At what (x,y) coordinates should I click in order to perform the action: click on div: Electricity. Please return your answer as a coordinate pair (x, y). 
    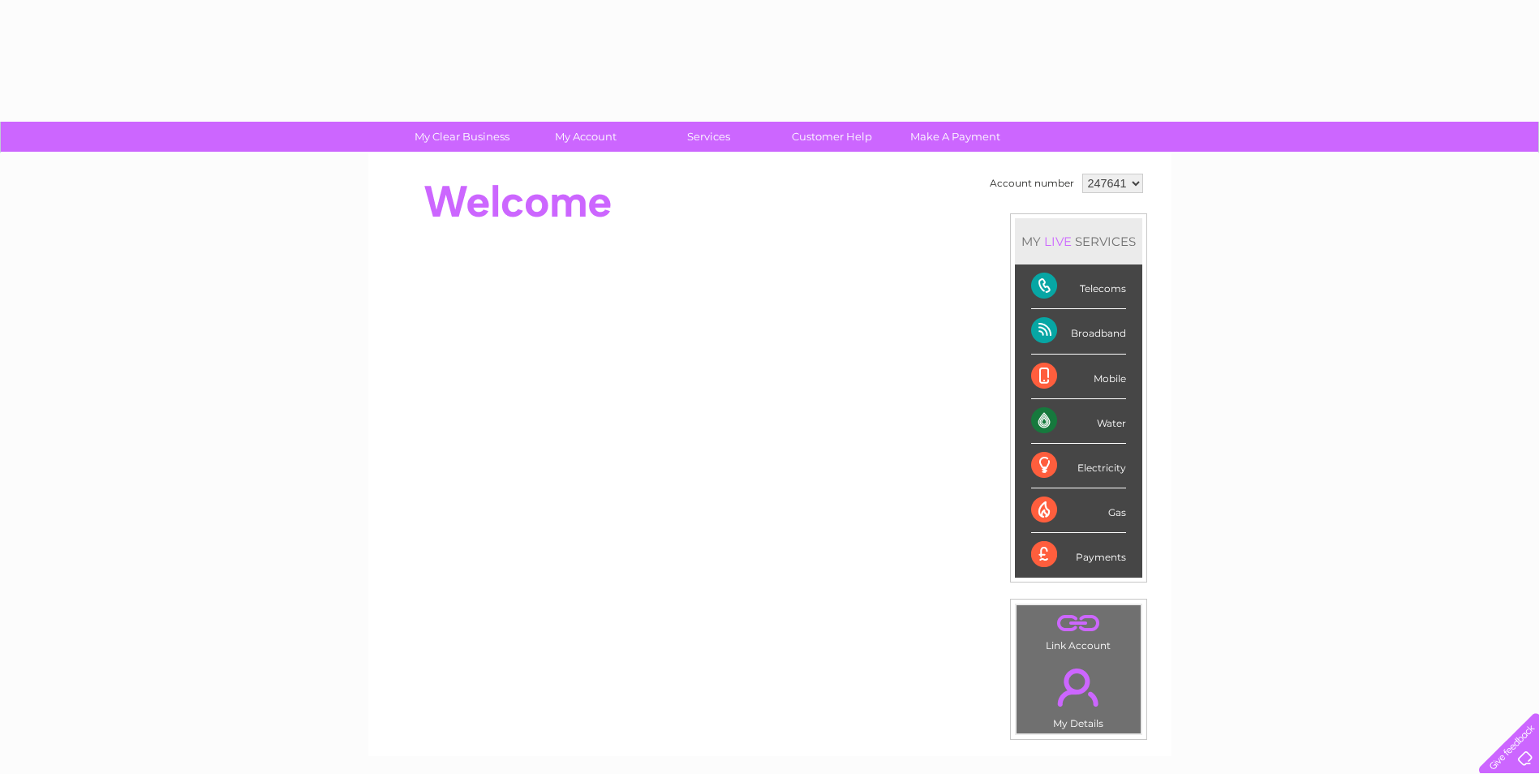
    Looking at the image, I should click on (1078, 466).